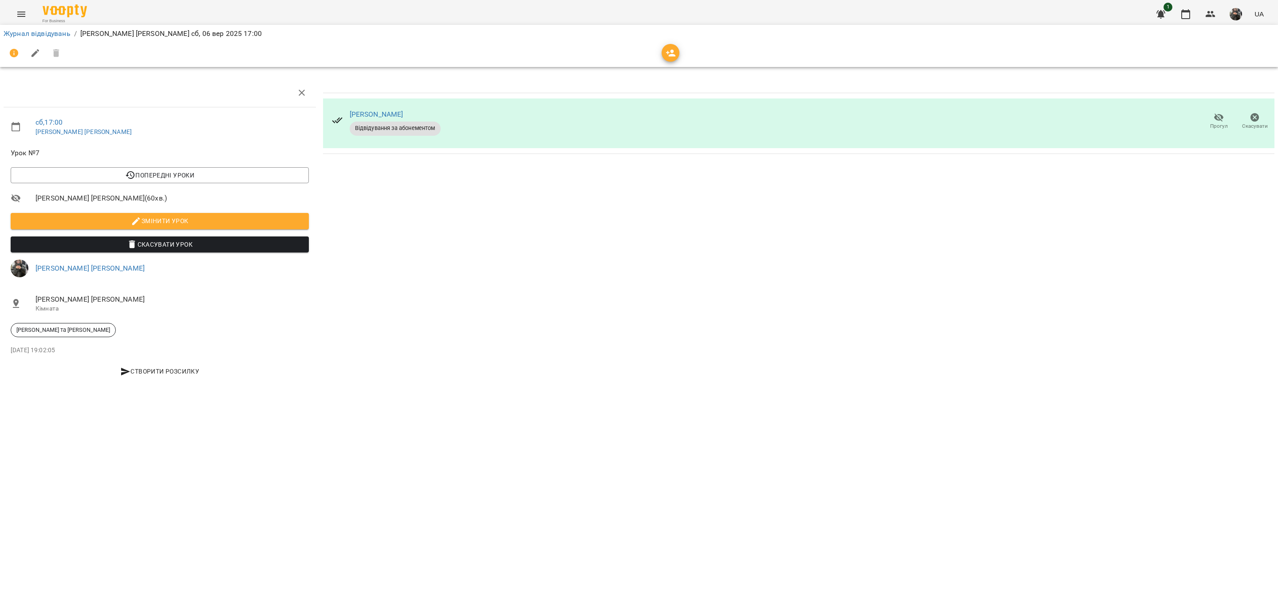 The image size is (1278, 606). I want to click on span: Скасувати Урок, so click(160, 245).